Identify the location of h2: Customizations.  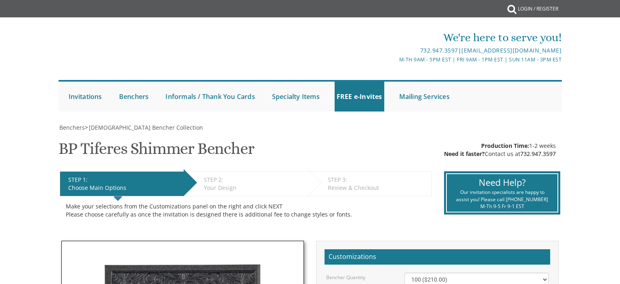
(437, 257).